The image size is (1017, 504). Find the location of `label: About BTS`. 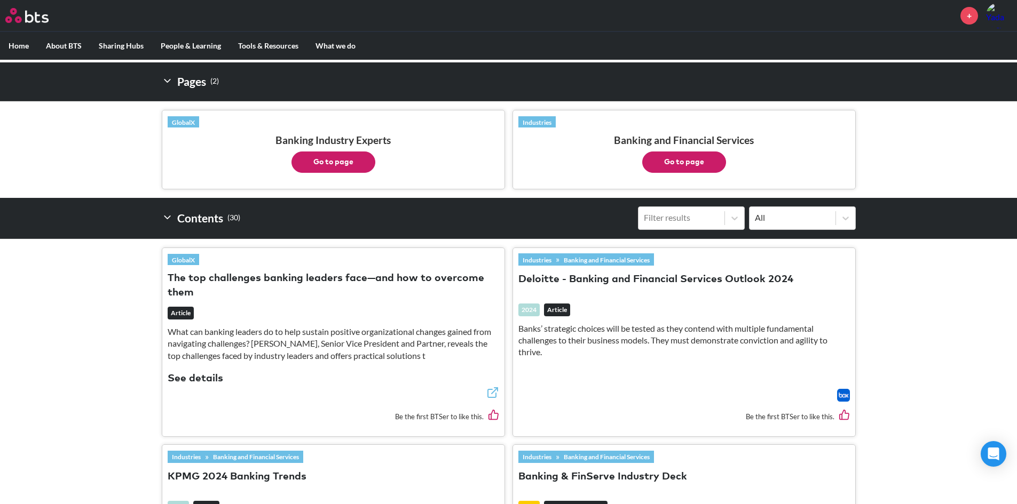

label: About BTS is located at coordinates (64, 46).